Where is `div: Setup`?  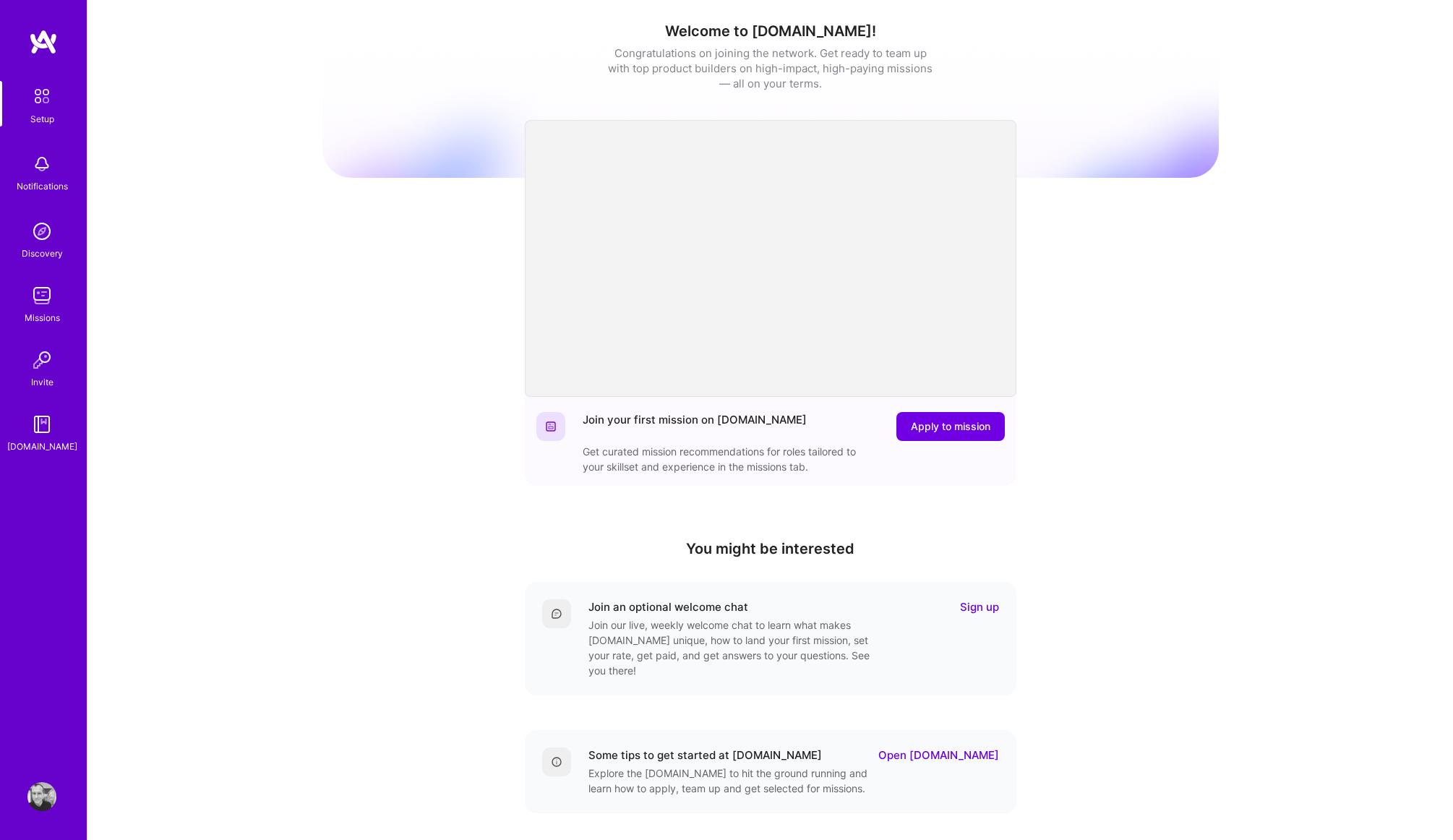 div: Setup is located at coordinates (42, 118).